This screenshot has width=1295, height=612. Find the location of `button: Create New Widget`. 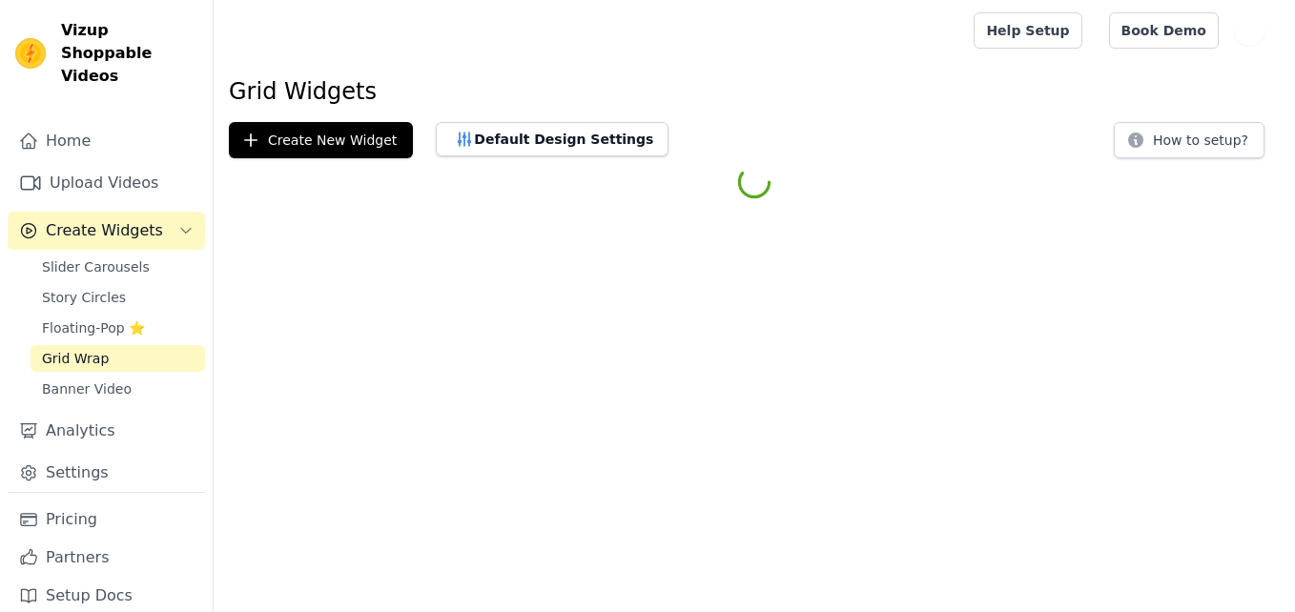

button: Create New Widget is located at coordinates (320, 140).